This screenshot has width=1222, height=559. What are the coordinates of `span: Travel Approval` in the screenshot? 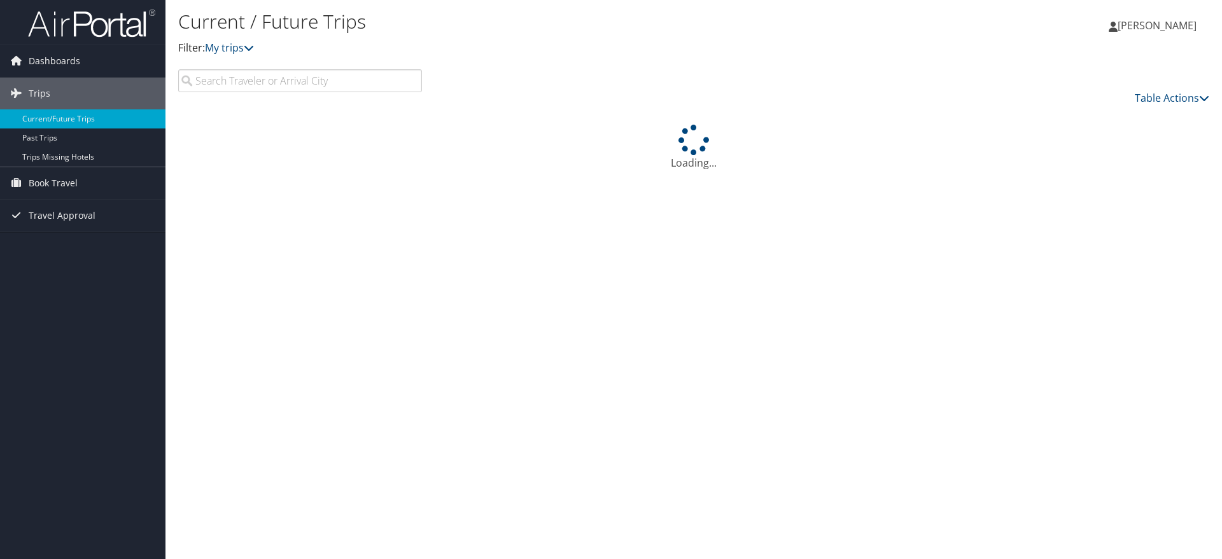 It's located at (62, 216).